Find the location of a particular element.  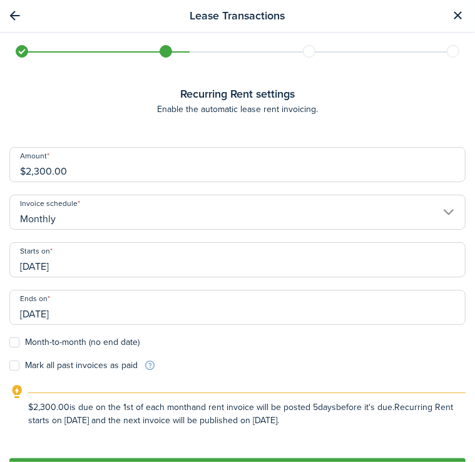

h2: Lease Transactions is located at coordinates (238, 16).